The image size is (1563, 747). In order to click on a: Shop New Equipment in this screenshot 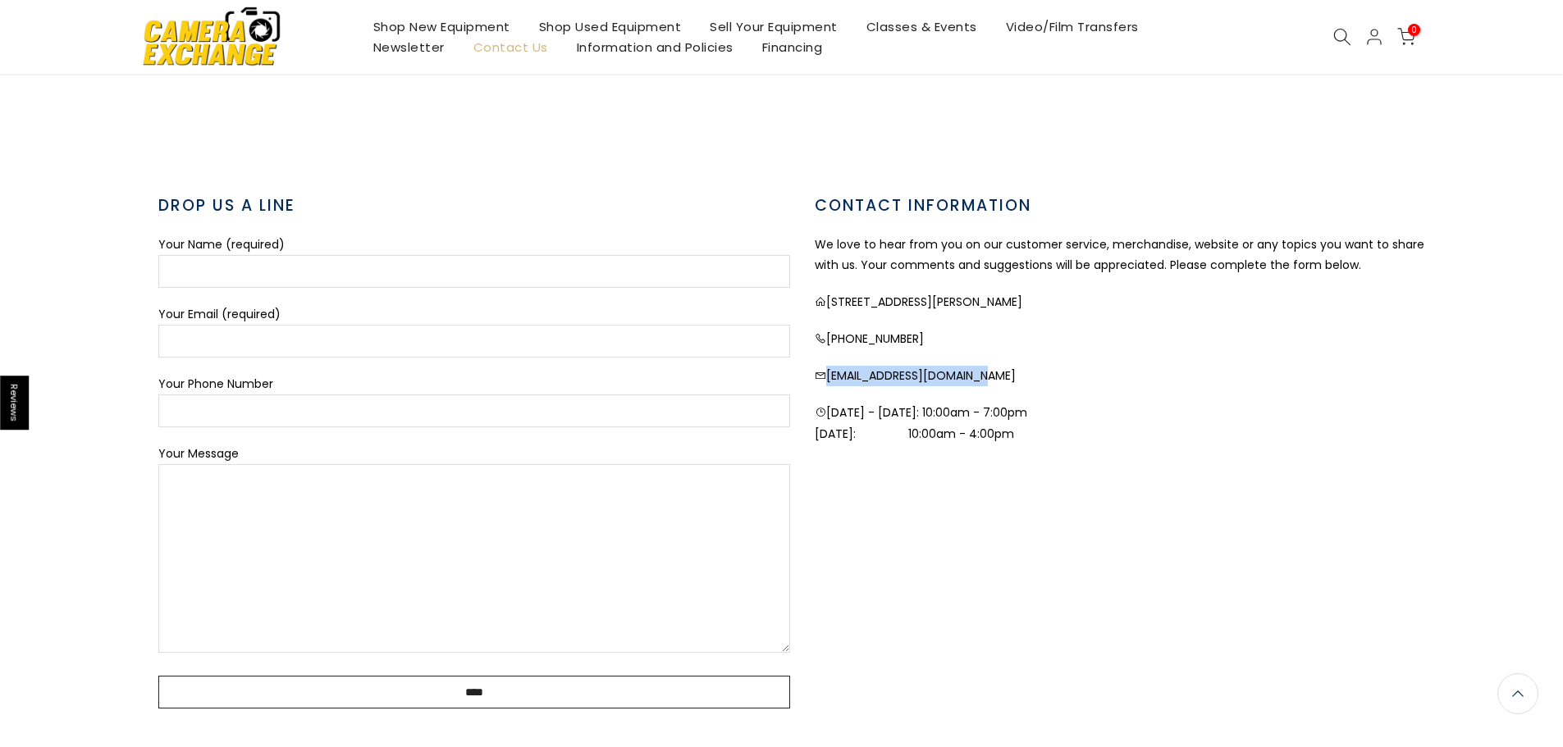, I will do `click(441, 26)`.